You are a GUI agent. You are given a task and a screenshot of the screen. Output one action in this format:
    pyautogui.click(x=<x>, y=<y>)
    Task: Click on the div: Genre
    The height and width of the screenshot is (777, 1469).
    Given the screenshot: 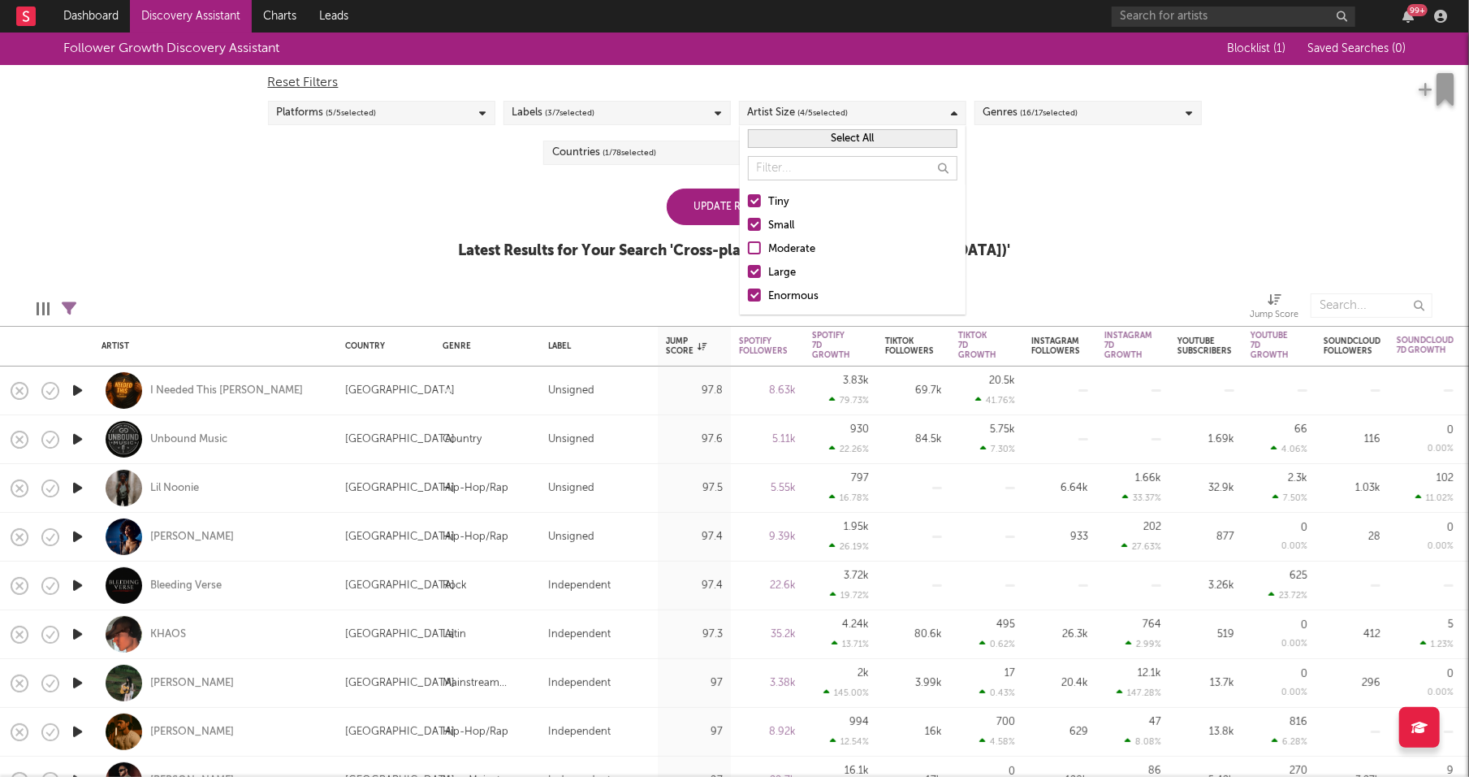 What is the action you would take?
    pyautogui.click(x=483, y=346)
    